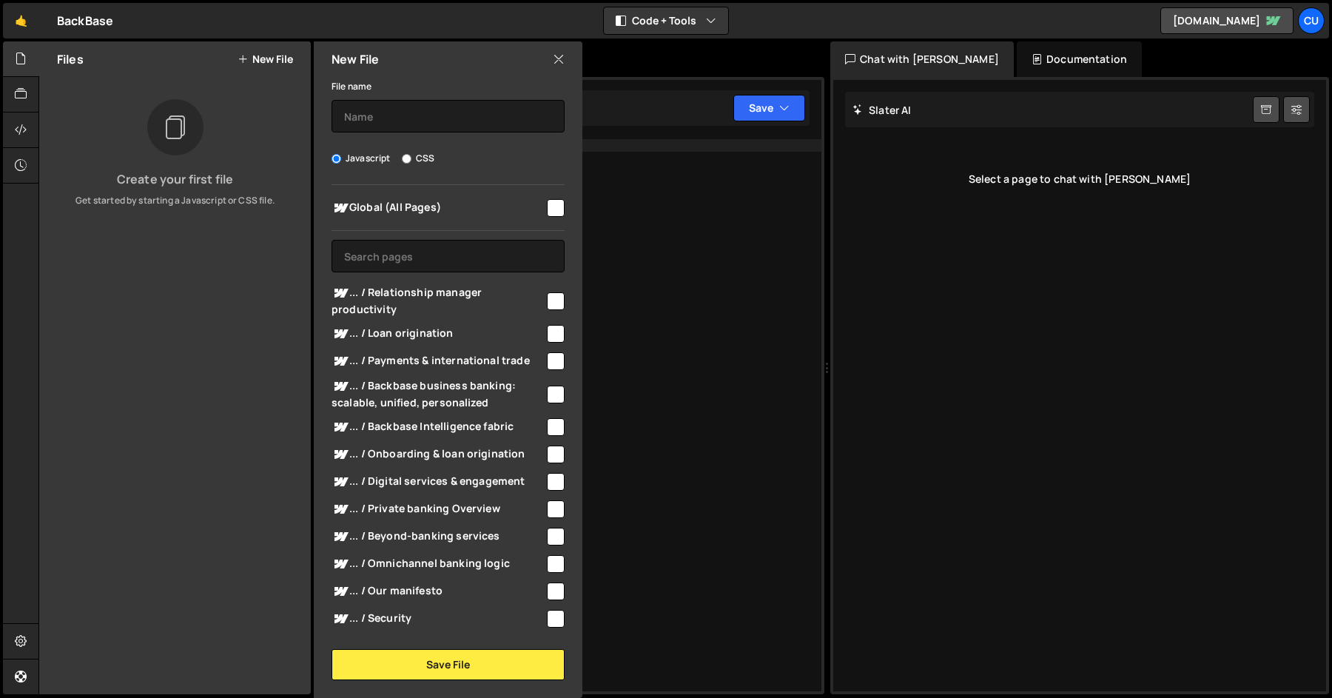 The height and width of the screenshot is (698, 1332). I want to click on div: Documentation, so click(1079, 59).